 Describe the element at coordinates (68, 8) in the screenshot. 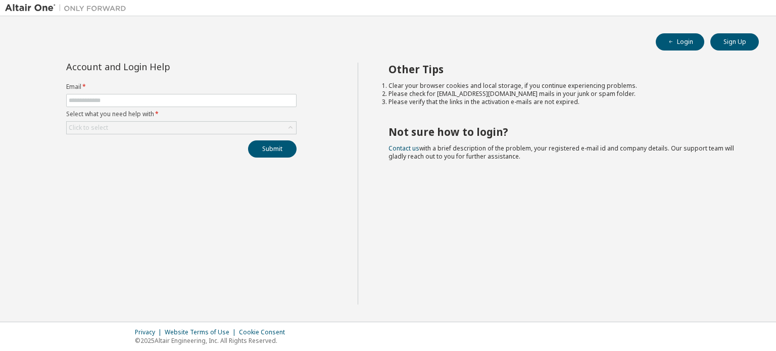

I see `img: Altair One` at that location.